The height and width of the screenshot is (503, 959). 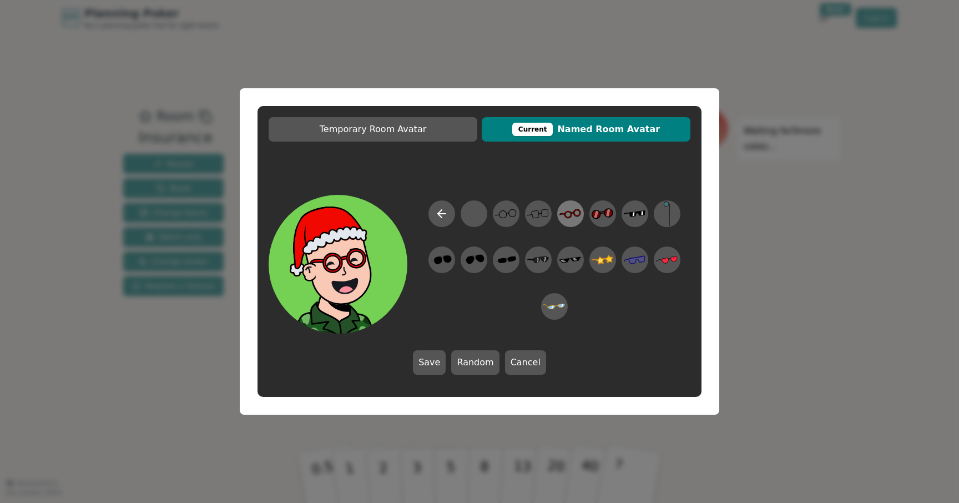 I want to click on span: Temporary Room Avatar, so click(x=373, y=129).